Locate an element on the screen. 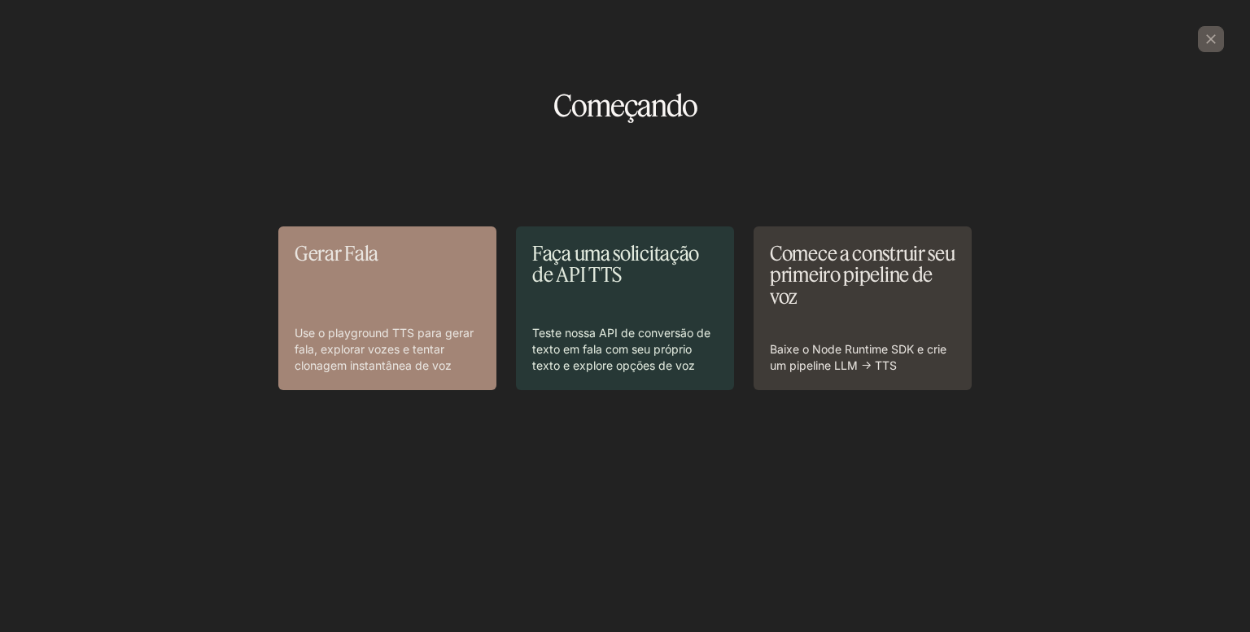 The height and width of the screenshot is (632, 1250). font: Use o playground TTS para gerar fala, explorar vozes e tentar clonagem instantânea de voz is located at coordinates (384, 348).